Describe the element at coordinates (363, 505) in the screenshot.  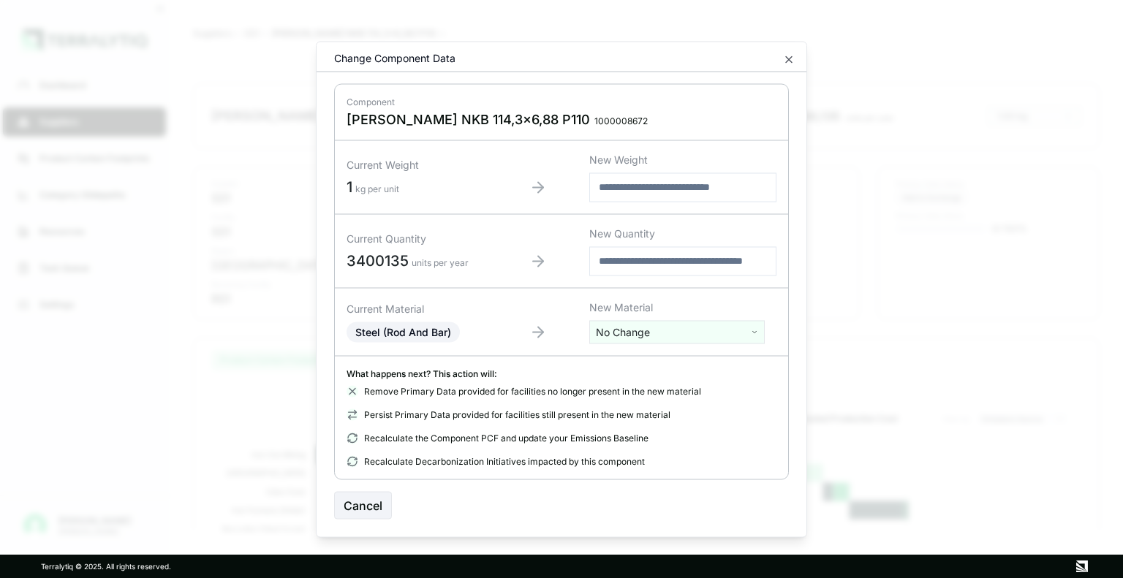
I see `button: Cancel` at that location.